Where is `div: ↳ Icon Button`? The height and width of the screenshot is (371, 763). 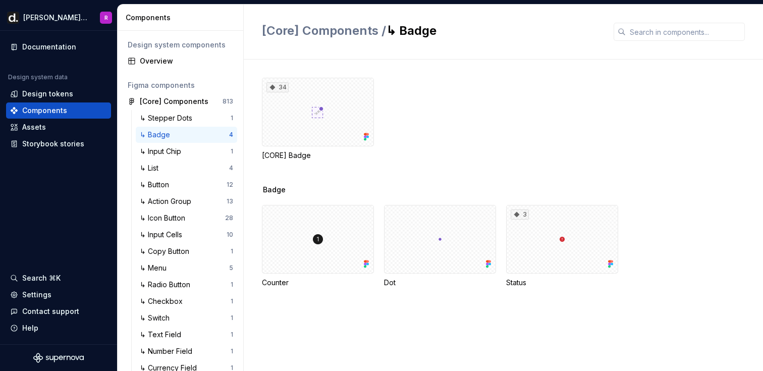
div: ↳ Icon Button is located at coordinates (164, 218).